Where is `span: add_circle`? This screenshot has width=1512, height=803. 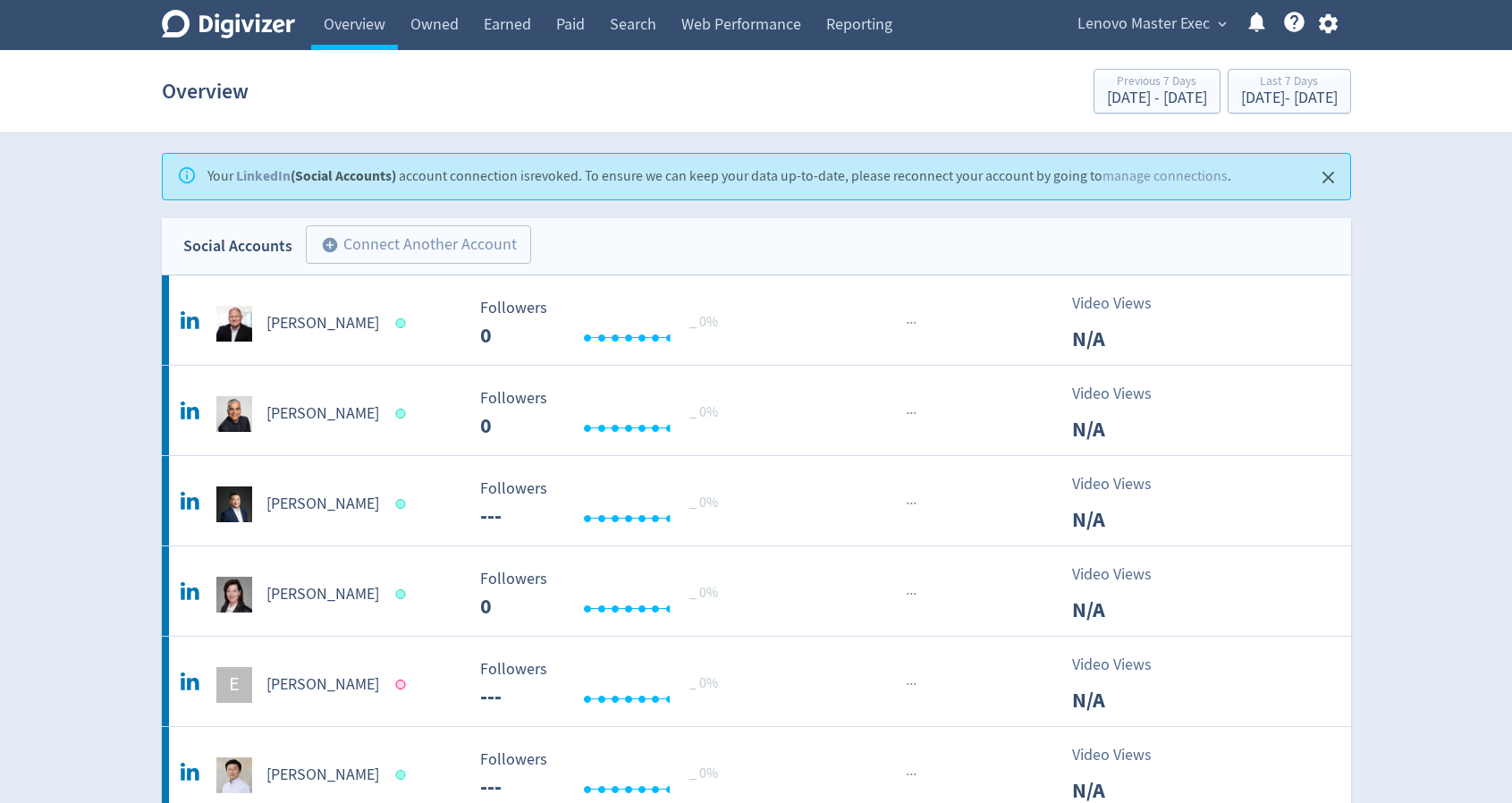
span: add_circle is located at coordinates (330, 245).